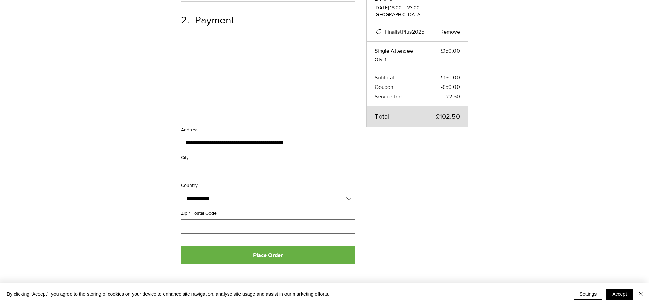 Image resolution: width=649 pixels, height=305 pixels. Describe the element at coordinates (404, 32) in the screenshot. I see `span: FinalistPlus2025` at that location.